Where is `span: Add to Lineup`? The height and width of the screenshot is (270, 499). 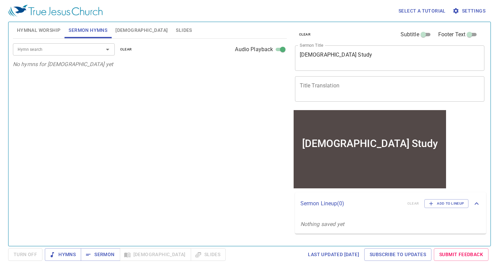 span: Add to Lineup is located at coordinates (446, 204).